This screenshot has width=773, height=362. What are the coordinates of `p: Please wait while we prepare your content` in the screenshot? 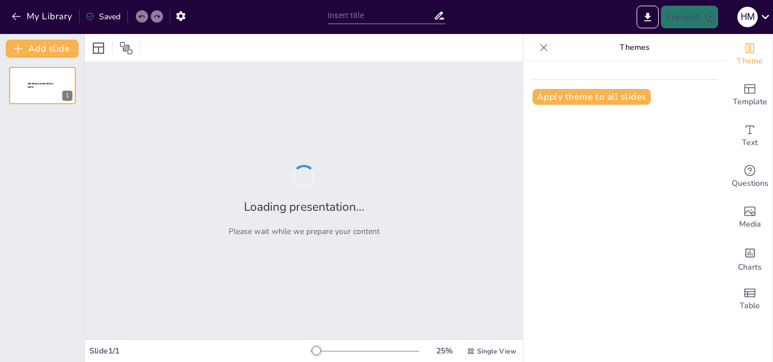 It's located at (304, 231).